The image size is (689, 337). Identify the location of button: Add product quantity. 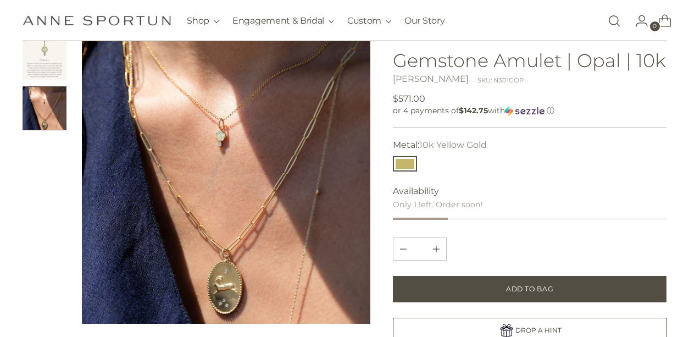
(403, 249).